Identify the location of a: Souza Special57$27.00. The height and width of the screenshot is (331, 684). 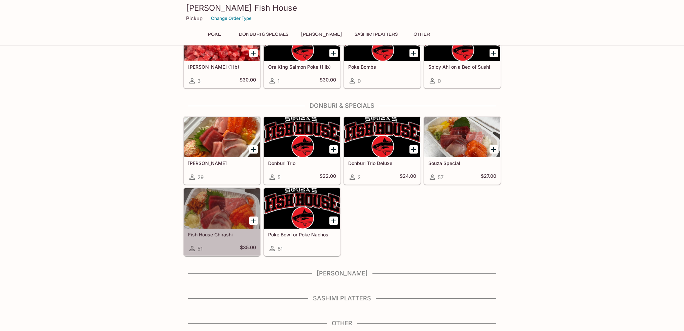
(462, 150).